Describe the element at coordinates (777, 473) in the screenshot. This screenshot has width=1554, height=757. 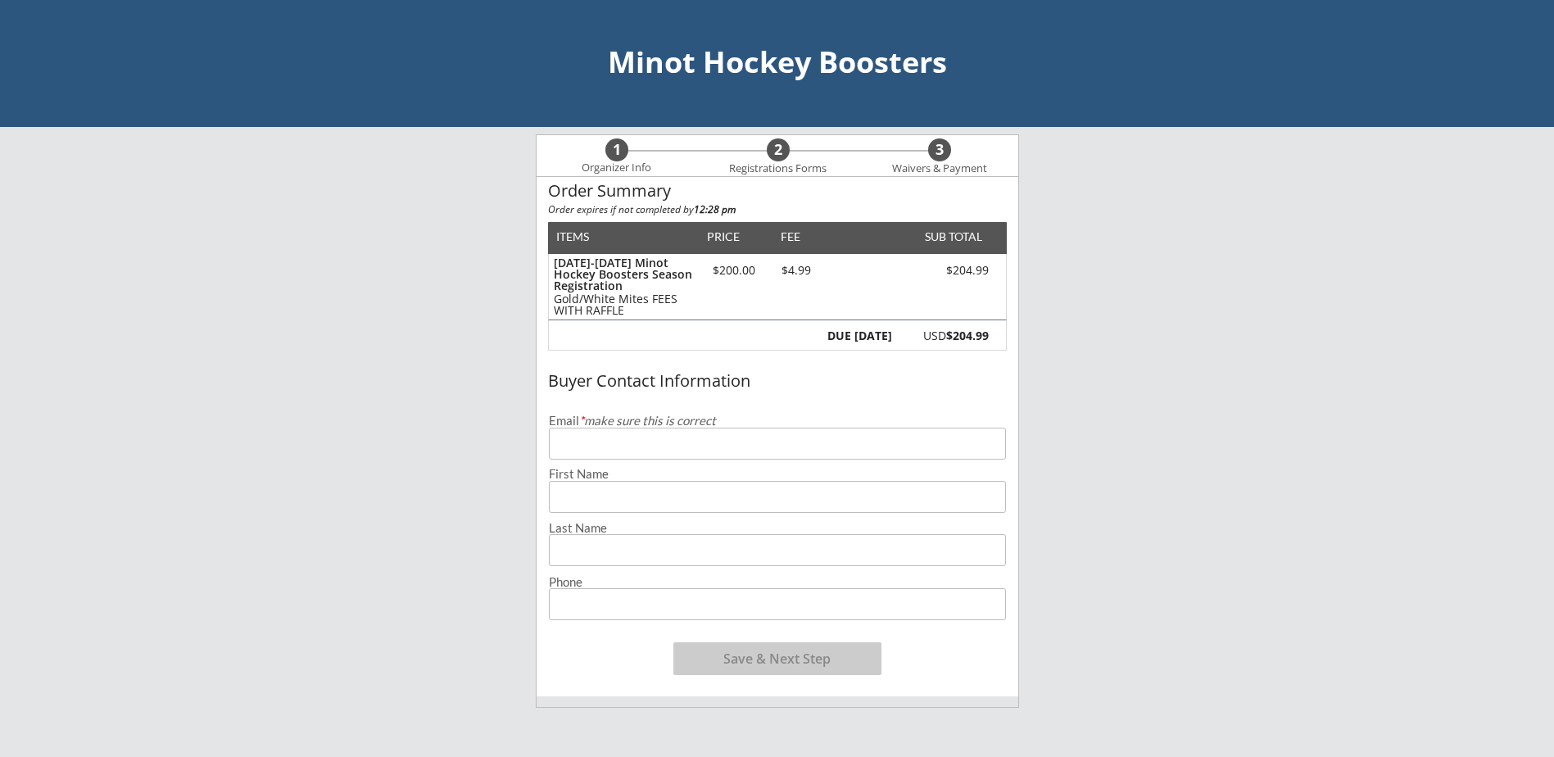
I see `div: First Name` at that location.